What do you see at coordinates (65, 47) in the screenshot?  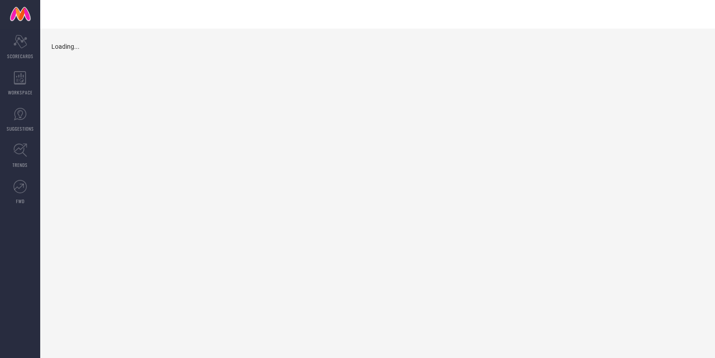 I see `span: Loading...` at bounding box center [65, 47].